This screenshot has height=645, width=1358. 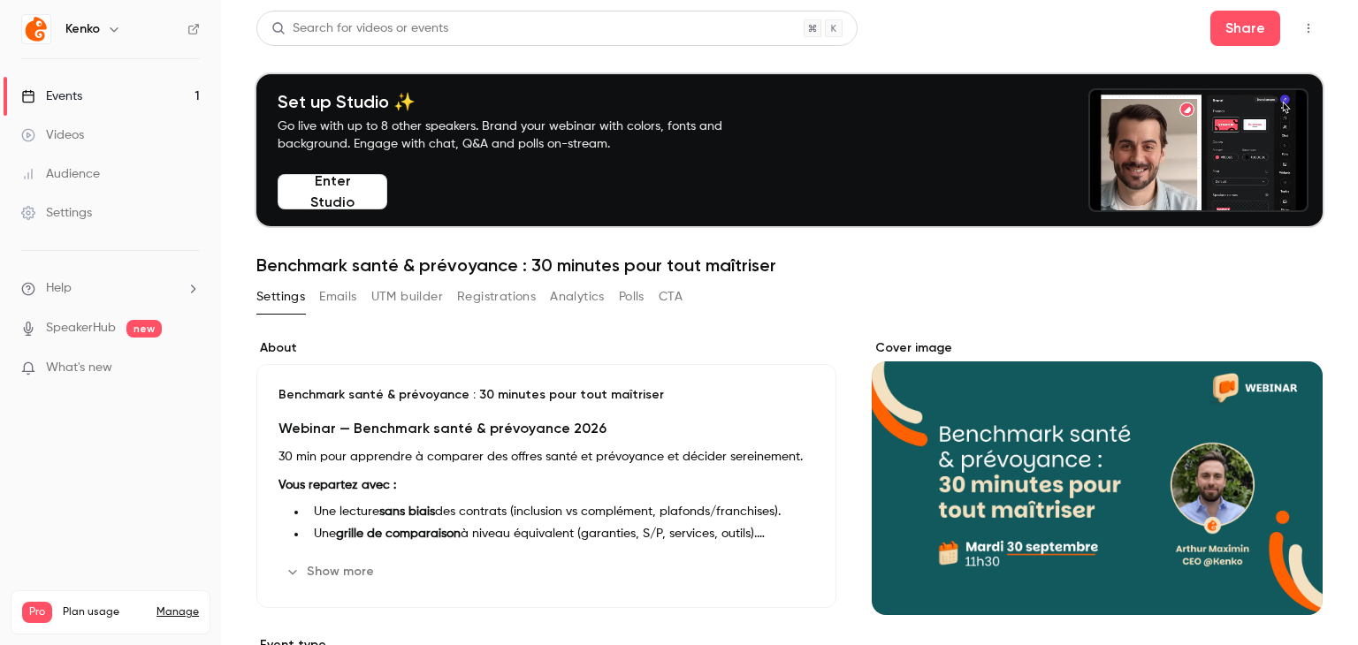 I want to click on div: Events, so click(x=51, y=96).